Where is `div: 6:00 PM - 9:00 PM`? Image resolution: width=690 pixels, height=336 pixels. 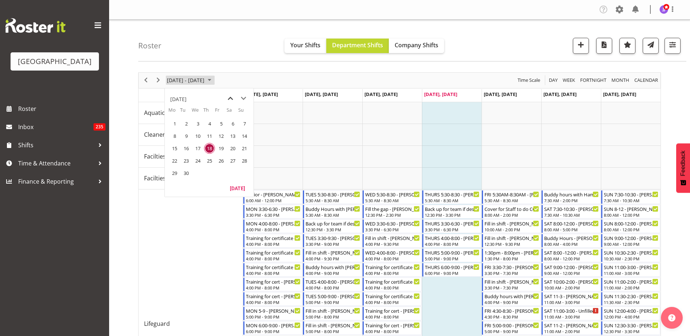 div: 6:00 PM - 9:00 PM is located at coordinates (273, 331).